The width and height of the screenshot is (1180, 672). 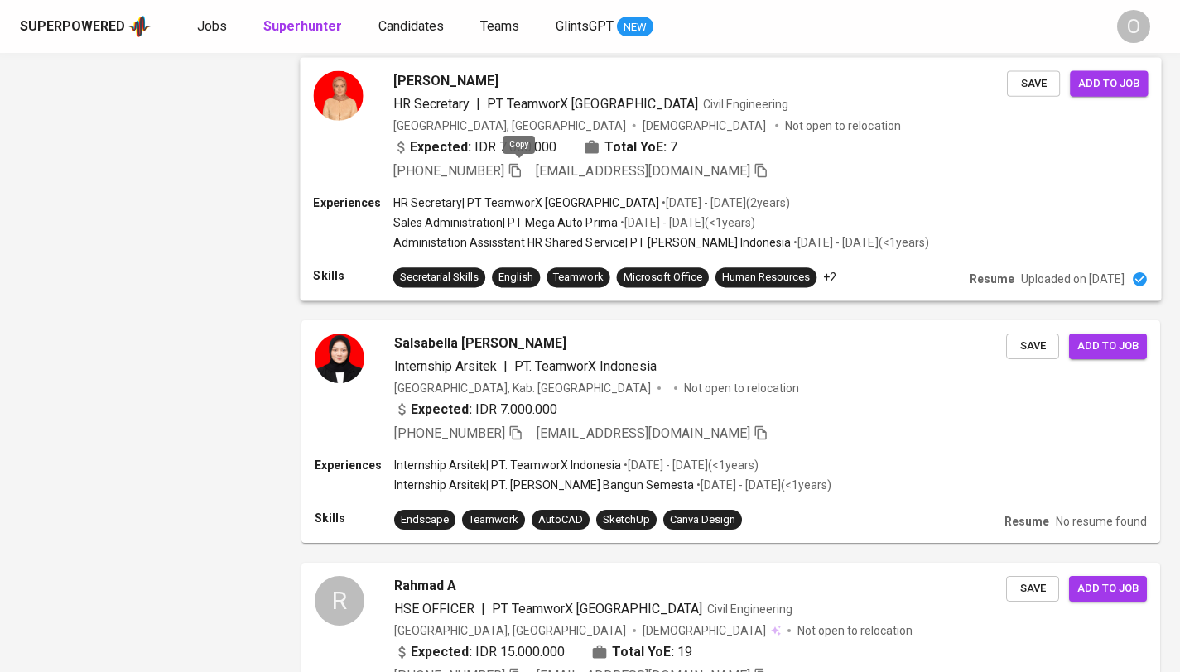 What do you see at coordinates (304, 26) in the screenshot?
I see `a: Superhunter` at bounding box center [304, 26].